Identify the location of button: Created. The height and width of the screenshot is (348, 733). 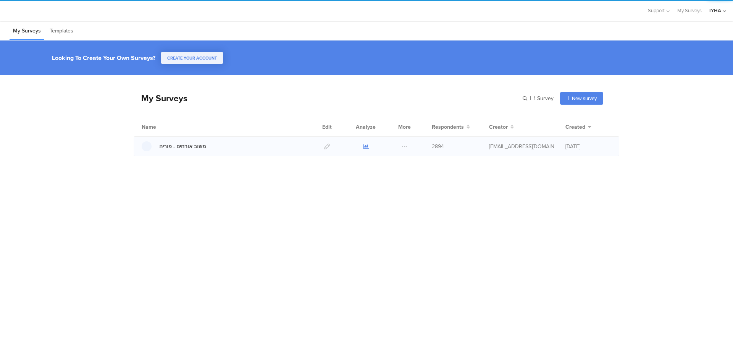
(579, 127).